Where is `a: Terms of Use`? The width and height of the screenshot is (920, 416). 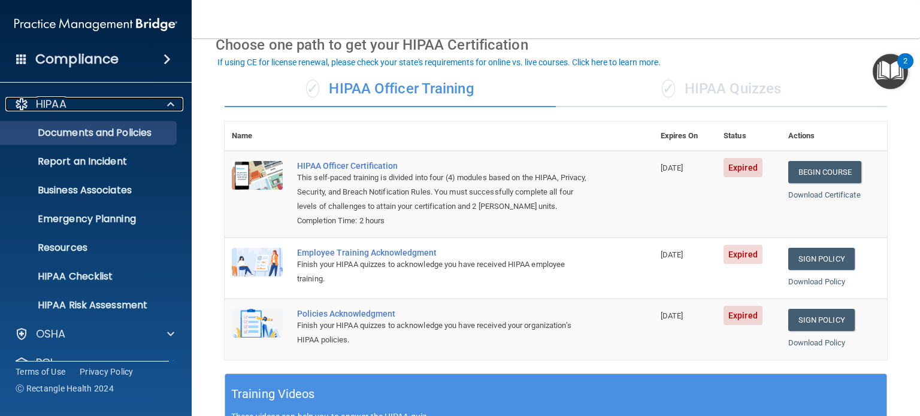
a: Terms of Use is located at coordinates (40, 372).